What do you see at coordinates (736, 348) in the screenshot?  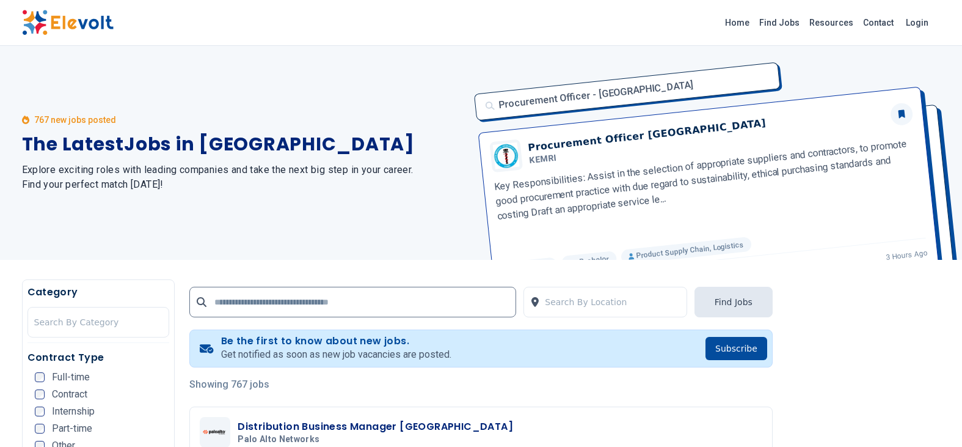 I see `button: Subscribe` at bounding box center [736, 348].